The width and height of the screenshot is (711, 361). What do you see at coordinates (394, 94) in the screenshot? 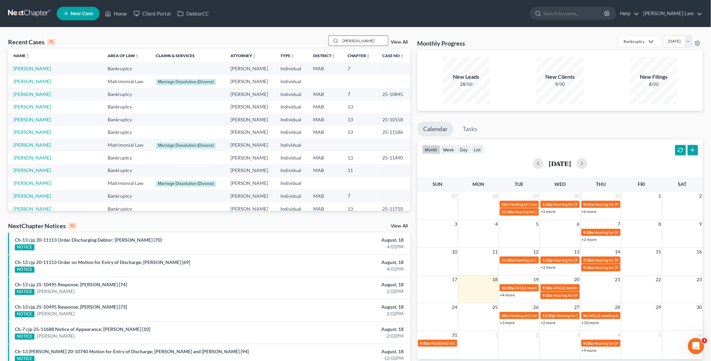
I see `td: 25-10845` at bounding box center [394, 94].